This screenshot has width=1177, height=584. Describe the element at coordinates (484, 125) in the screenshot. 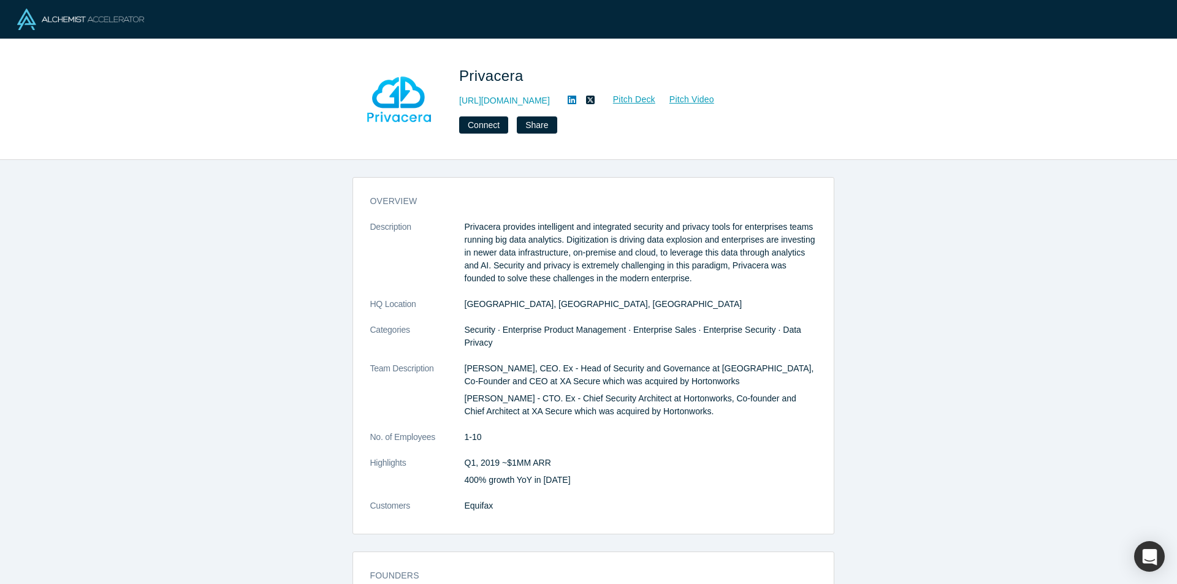

I see `button: Connect` at that location.